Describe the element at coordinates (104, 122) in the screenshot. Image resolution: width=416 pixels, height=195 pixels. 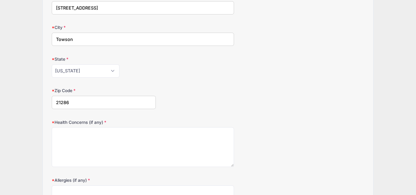
I see `label: Health Concerns (if any)` at that location.